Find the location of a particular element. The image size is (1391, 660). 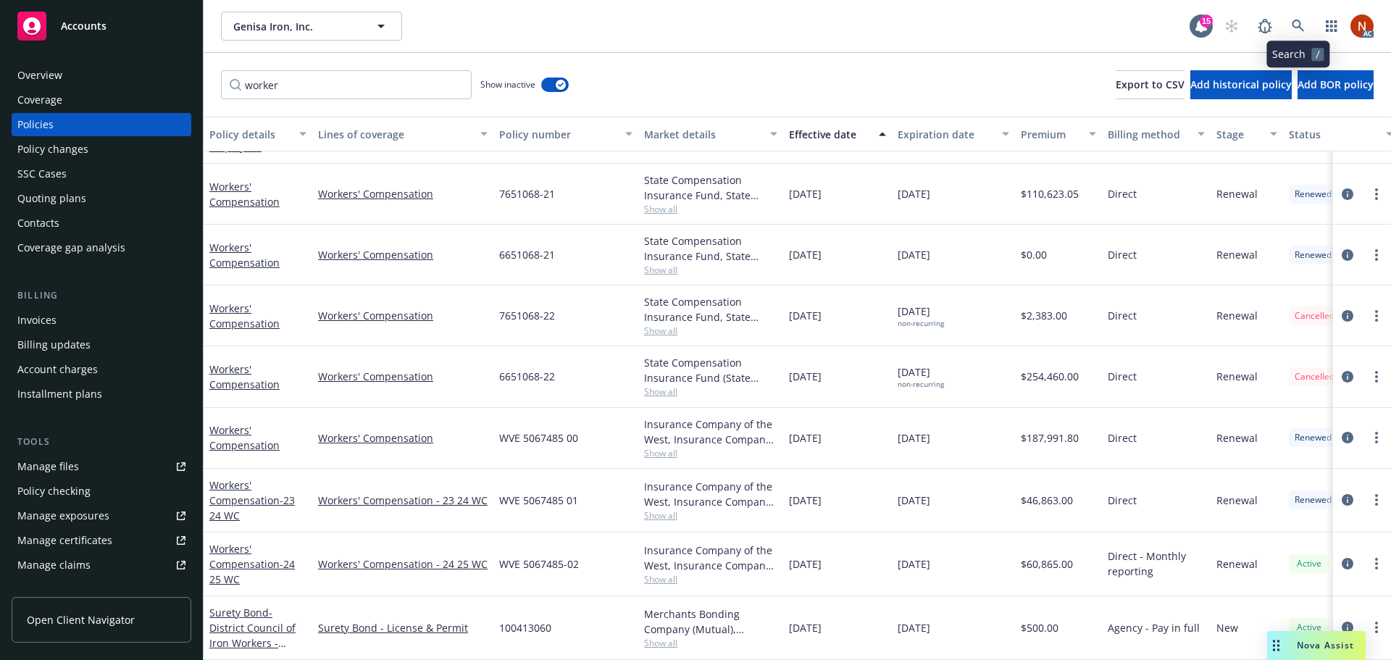

a: Policies is located at coordinates (101, 125).